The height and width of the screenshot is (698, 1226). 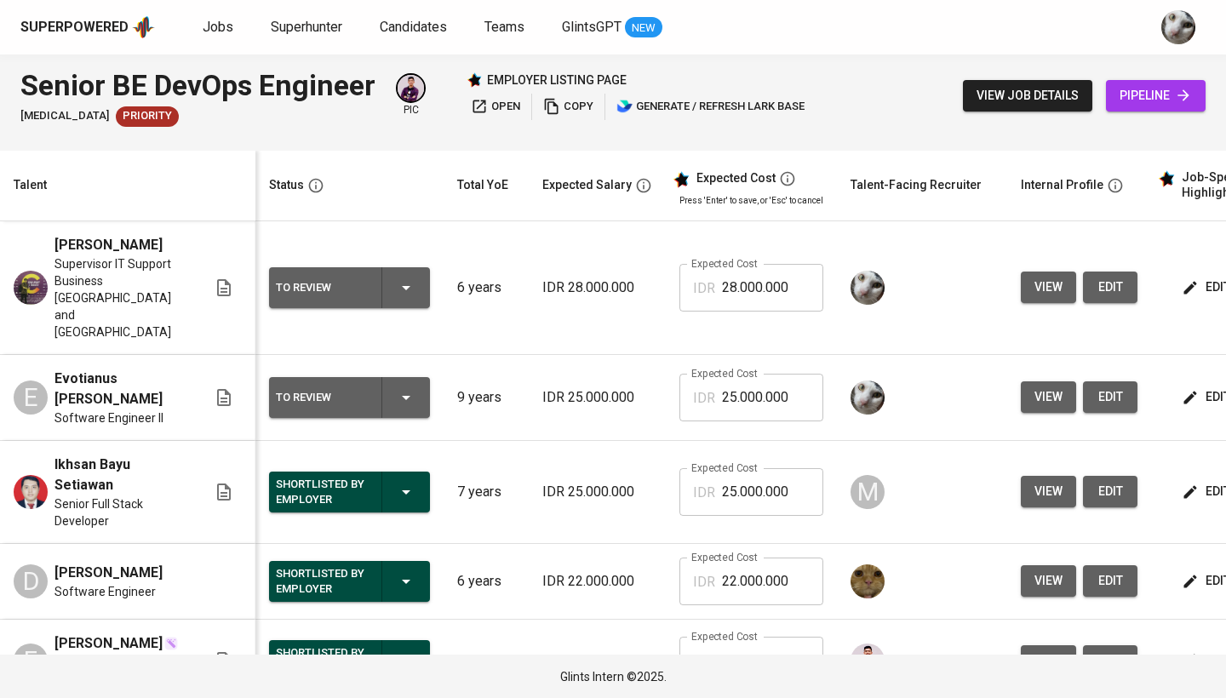 What do you see at coordinates (486, 661) in the screenshot?
I see `p: 8 years` at bounding box center [486, 661].